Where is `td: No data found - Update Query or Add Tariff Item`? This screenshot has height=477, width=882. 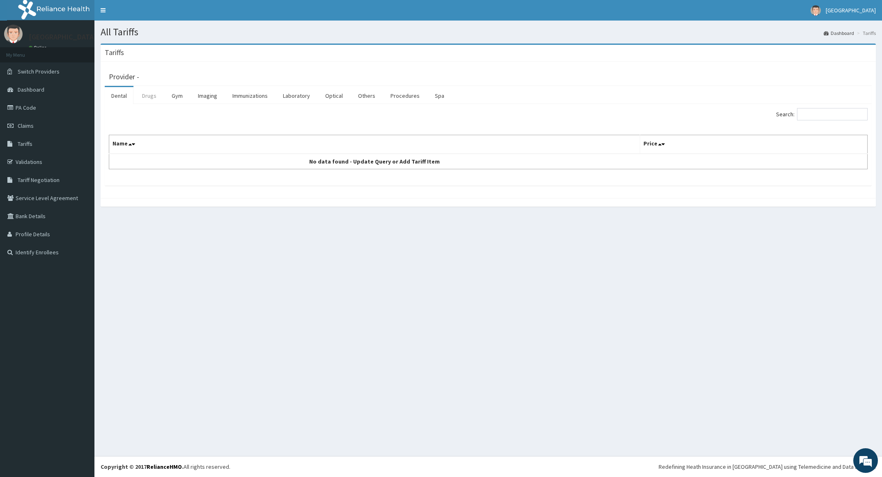
td: No data found - Update Query or Add Tariff Item is located at coordinates (375, 161).